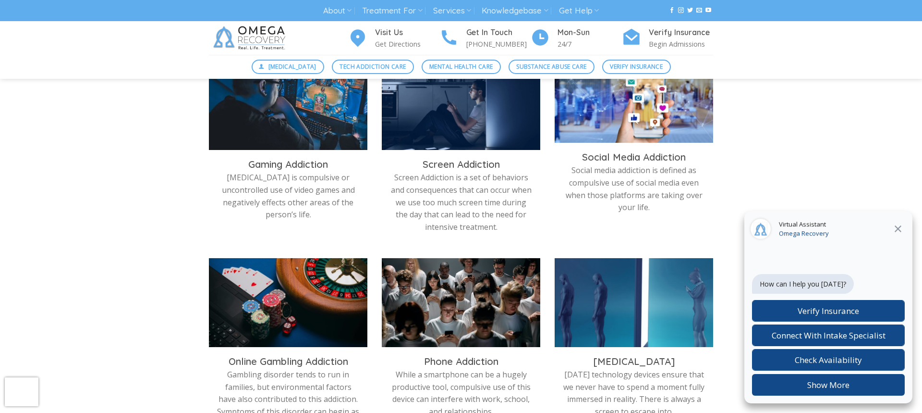  Describe the element at coordinates (461, 66) in the screenshot. I see `span: Mental Health Care` at that location.